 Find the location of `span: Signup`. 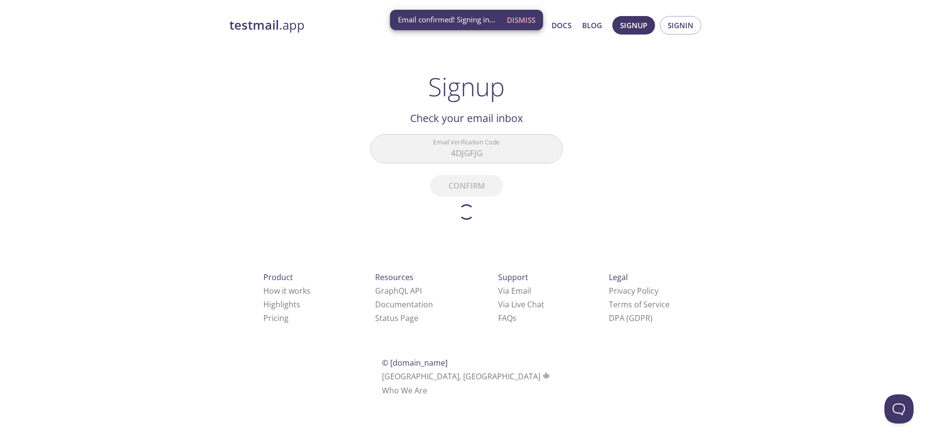

span: Signup is located at coordinates (634, 25).